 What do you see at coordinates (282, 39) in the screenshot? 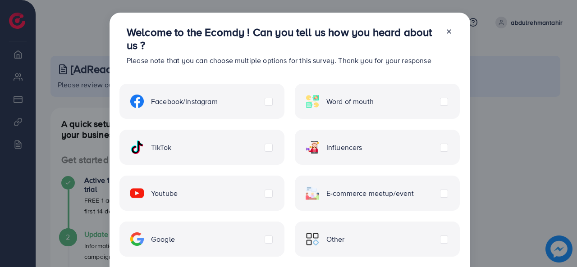
I see `h3: Welcome to the Ecomdy ! Can you tell us how you heard about us ?` at bounding box center [282, 39].